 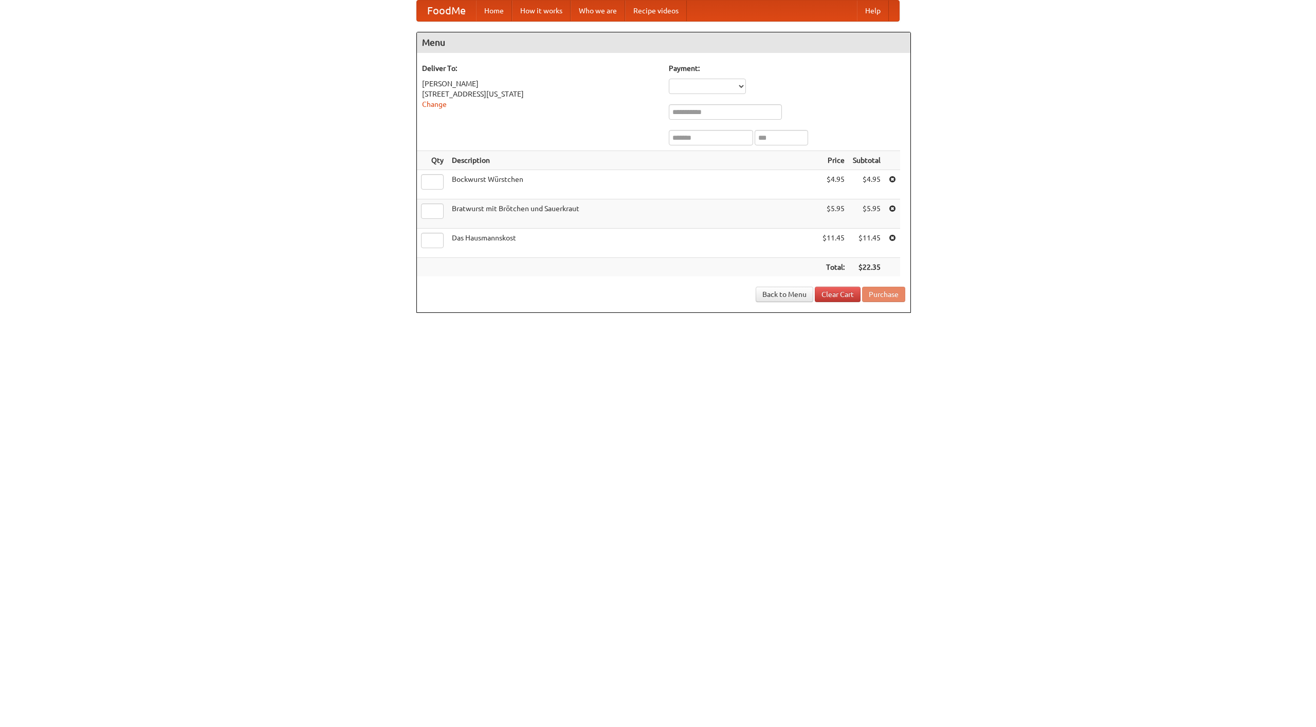 I want to click on a: FoodMe, so click(x=446, y=11).